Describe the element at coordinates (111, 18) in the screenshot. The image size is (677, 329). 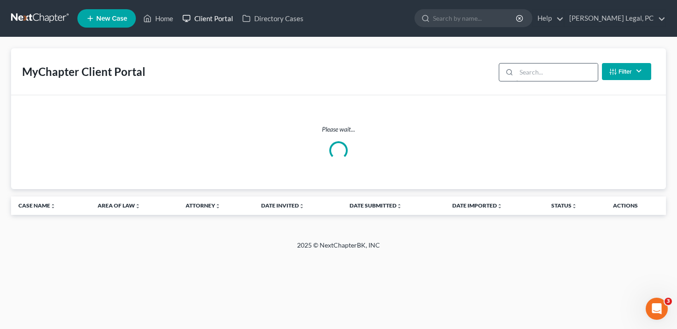
I see `span: New Case` at that location.